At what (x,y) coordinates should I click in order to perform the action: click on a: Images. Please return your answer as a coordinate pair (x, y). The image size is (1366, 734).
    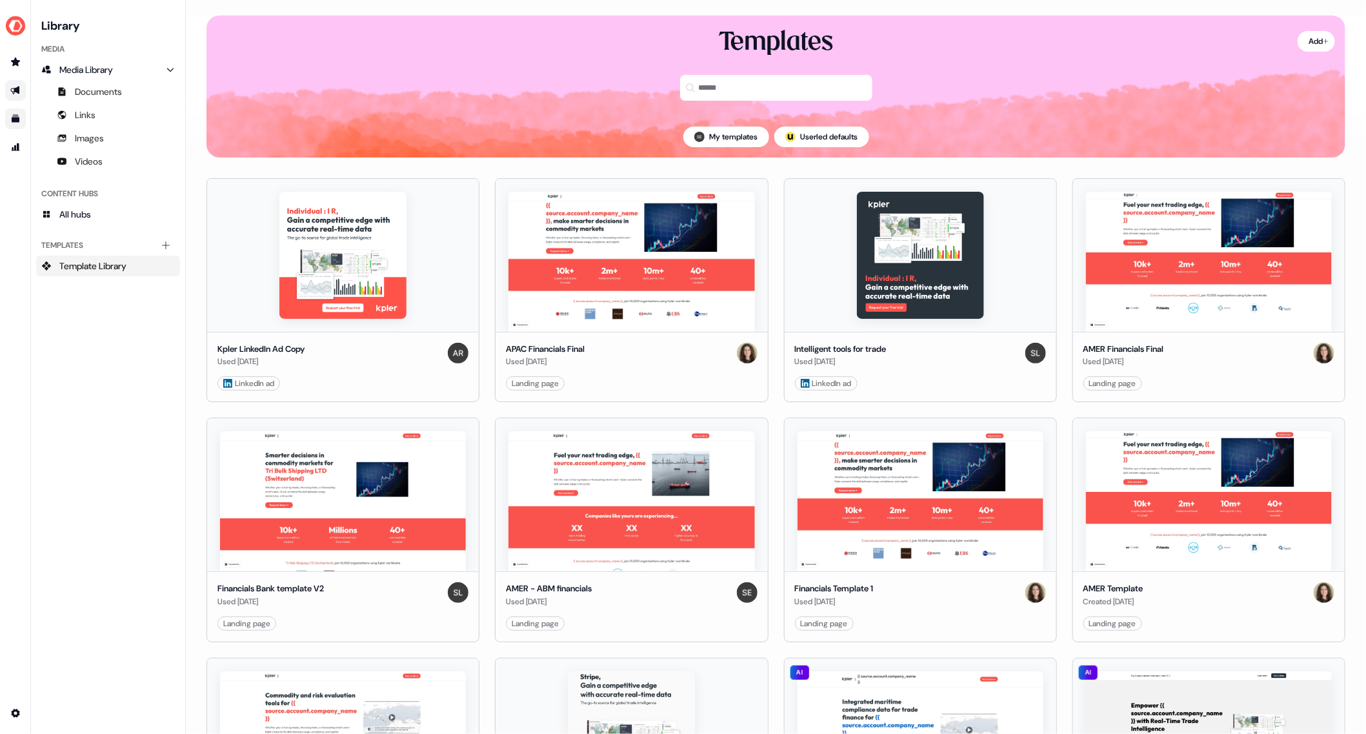
    Looking at the image, I should click on (108, 138).